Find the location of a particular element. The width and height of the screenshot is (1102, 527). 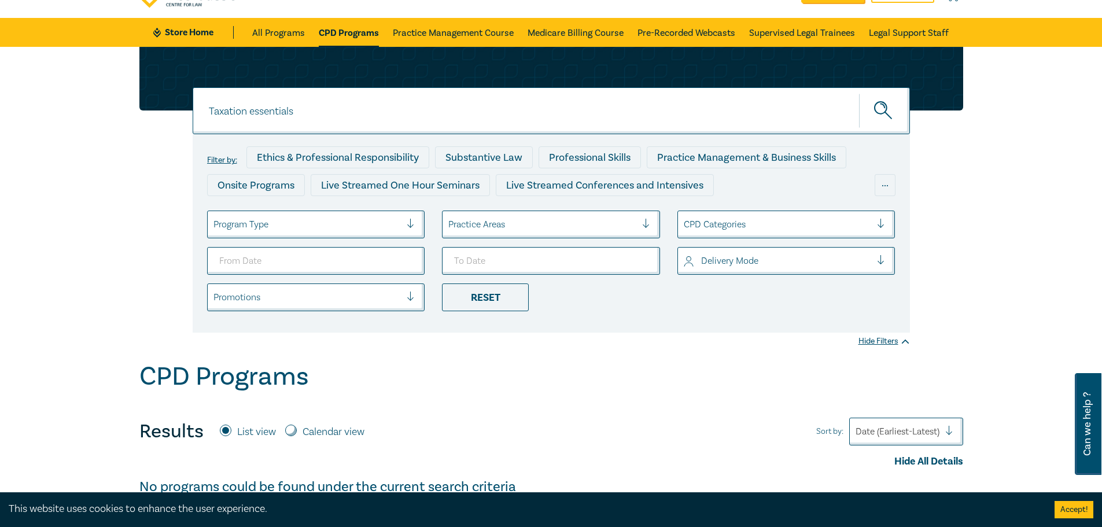

a: Supervised Legal Trainees is located at coordinates (802, 32).